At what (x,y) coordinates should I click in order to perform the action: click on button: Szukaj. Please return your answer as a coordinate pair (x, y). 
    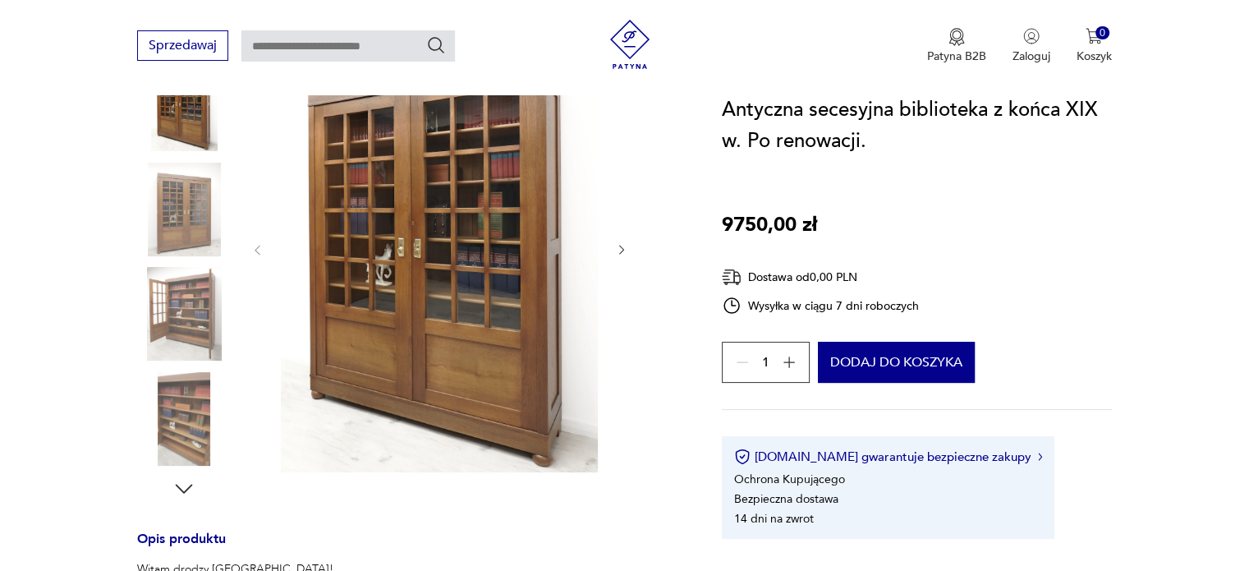
    Looking at the image, I should click on (436, 45).